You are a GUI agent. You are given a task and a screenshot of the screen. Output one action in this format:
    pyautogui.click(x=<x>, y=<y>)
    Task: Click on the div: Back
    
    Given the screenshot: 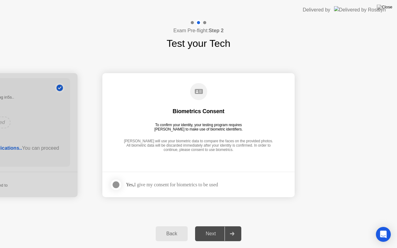 What is the action you would take?
    pyautogui.click(x=171, y=234)
    